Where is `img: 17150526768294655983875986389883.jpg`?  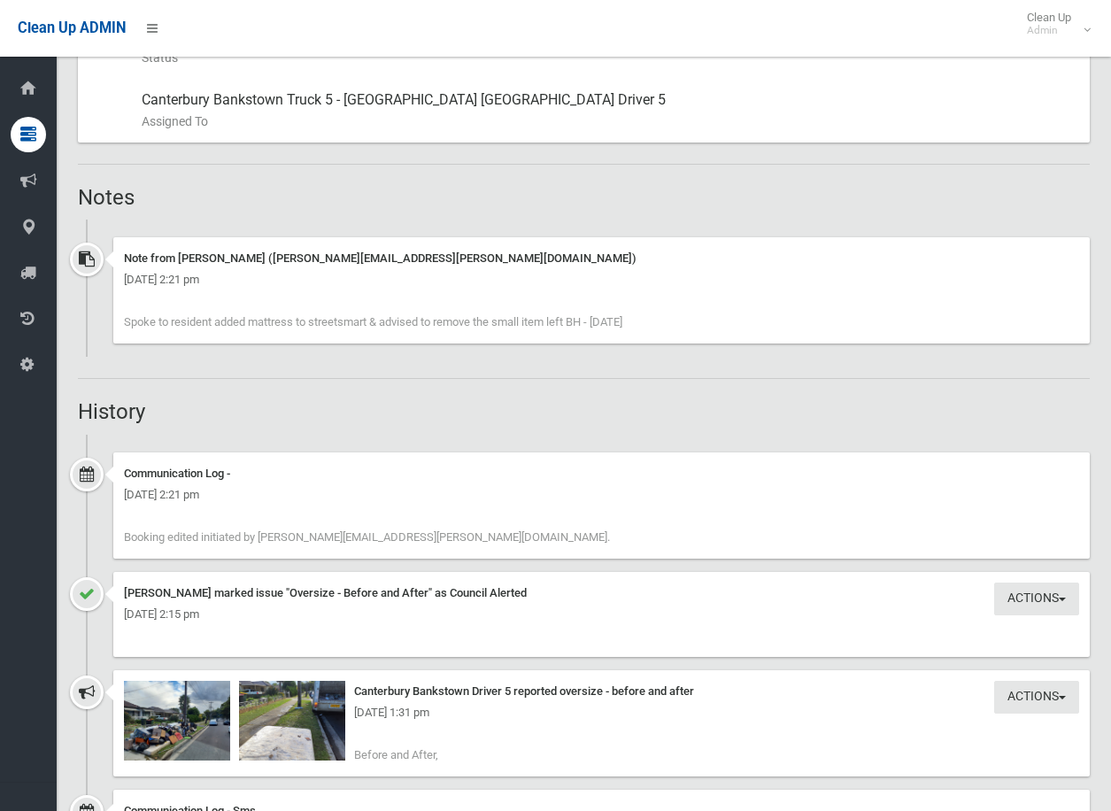 img: 17150526768294655983875986389883.jpg is located at coordinates (292, 720).